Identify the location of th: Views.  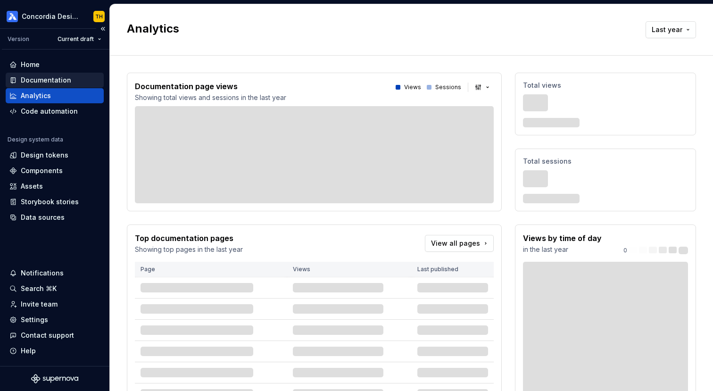
(349, 269).